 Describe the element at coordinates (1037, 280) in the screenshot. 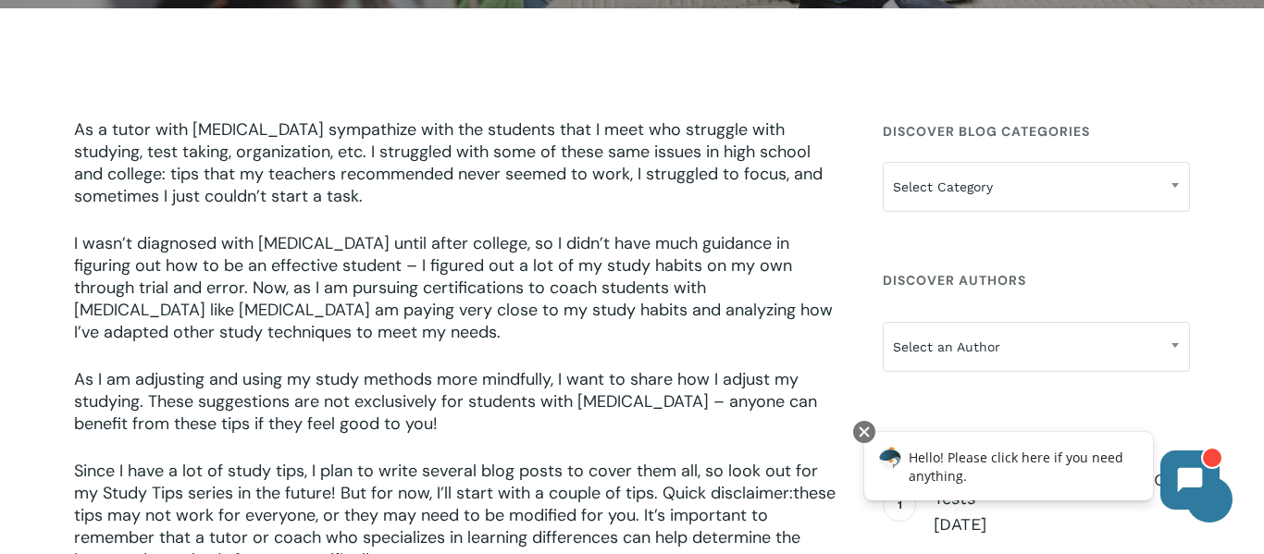

I see `h4: Discover Authors` at that location.